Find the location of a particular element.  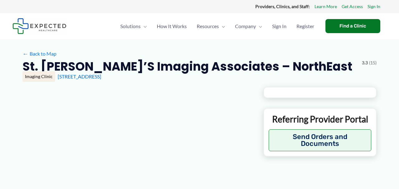

a: Learn More is located at coordinates (326, 7).